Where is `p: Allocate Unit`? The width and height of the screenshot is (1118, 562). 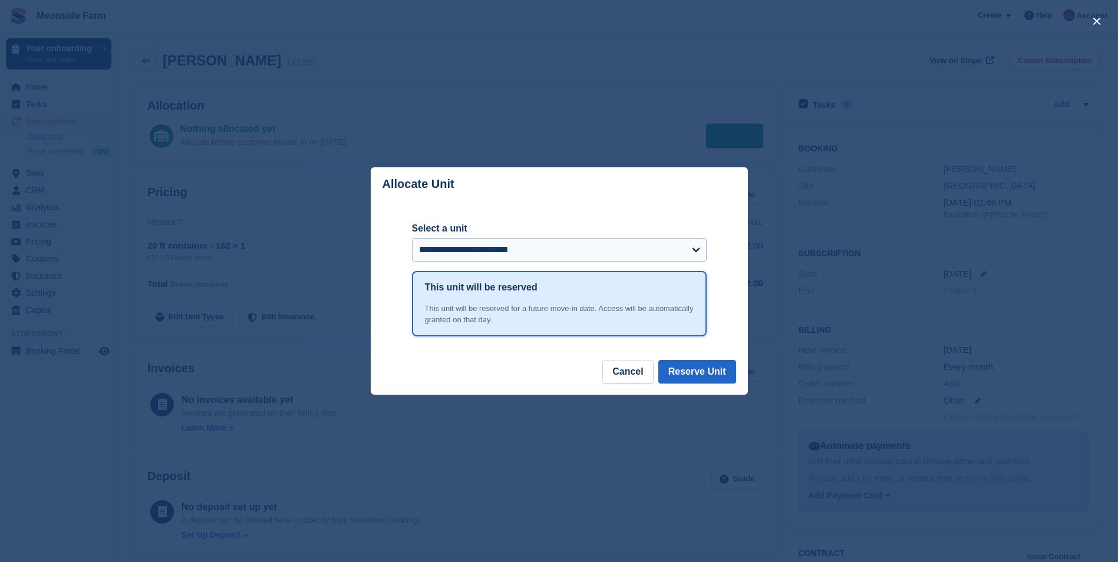 p: Allocate Unit is located at coordinates (418, 184).